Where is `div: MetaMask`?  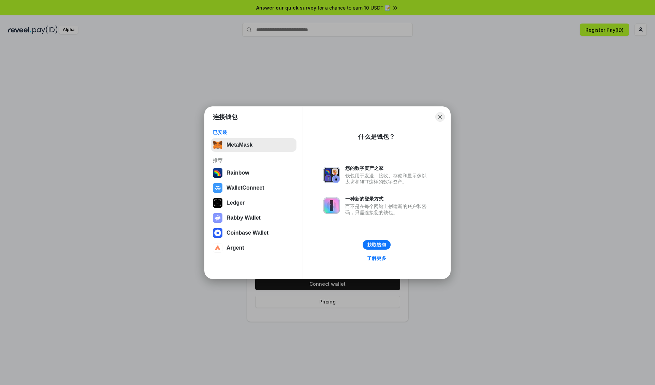
div: MetaMask is located at coordinates (239, 145).